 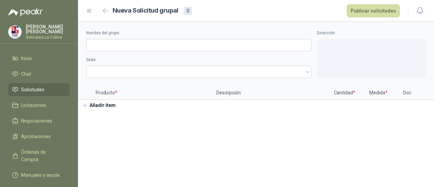 What do you see at coordinates (42, 156) in the screenshot?
I see `span: Órdenes de Compra` at bounding box center [42, 156].